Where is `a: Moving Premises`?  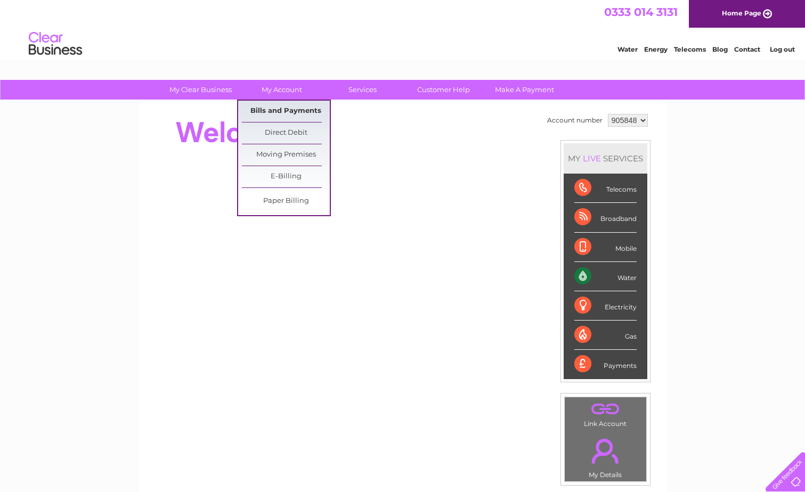 a: Moving Premises is located at coordinates (286, 155).